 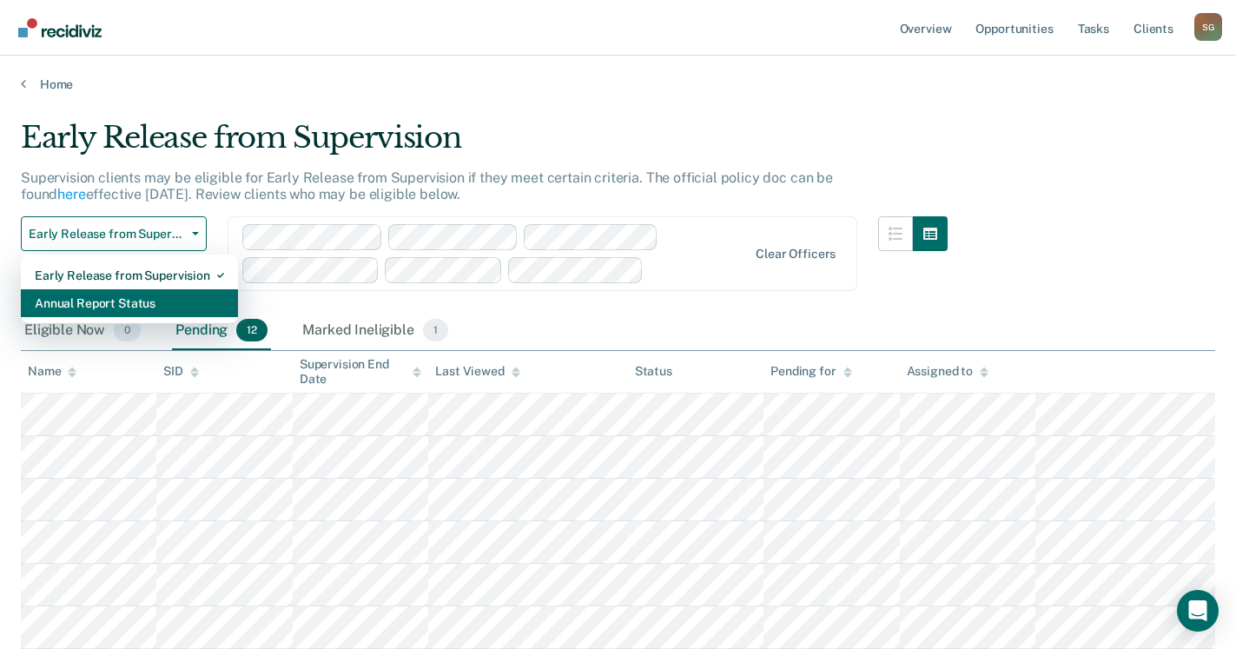 I want to click on div: S G, so click(x=1208, y=27).